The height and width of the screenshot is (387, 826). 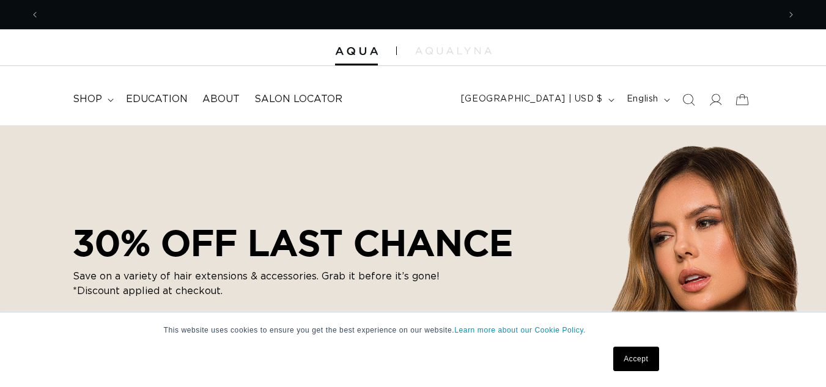 What do you see at coordinates (647, 100) in the screenshot?
I see `button: English` at bounding box center [647, 100].